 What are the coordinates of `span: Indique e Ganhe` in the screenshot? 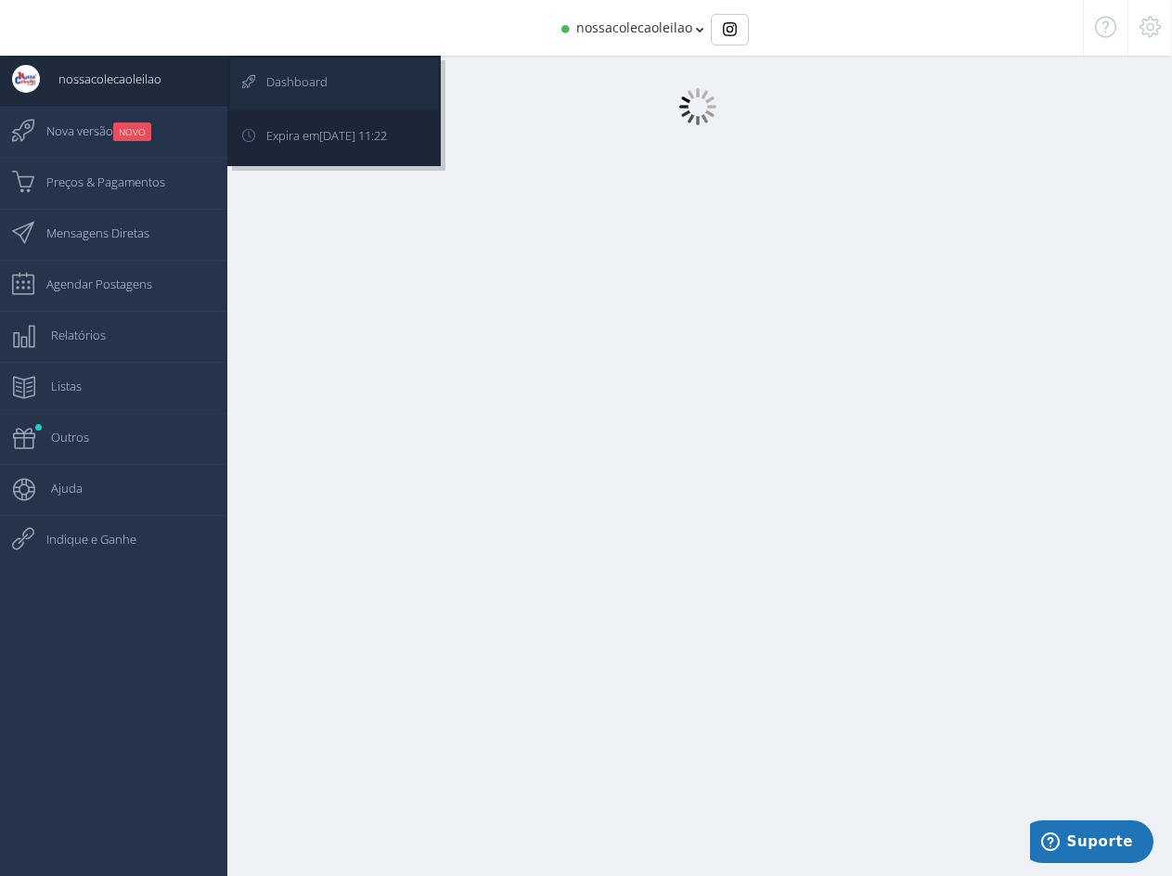 It's located at (82, 539).